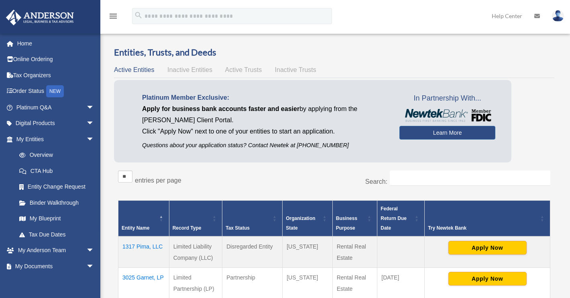  I want to click on div: Try Newtek Bank, so click(483, 228).